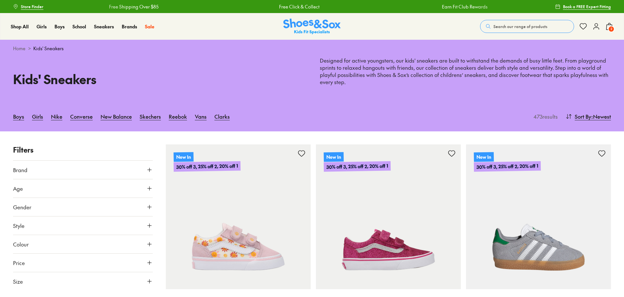 Image resolution: width=624 pixels, height=297 pixels. Describe the element at coordinates (18, 282) in the screenshot. I see `span: Size` at that location.